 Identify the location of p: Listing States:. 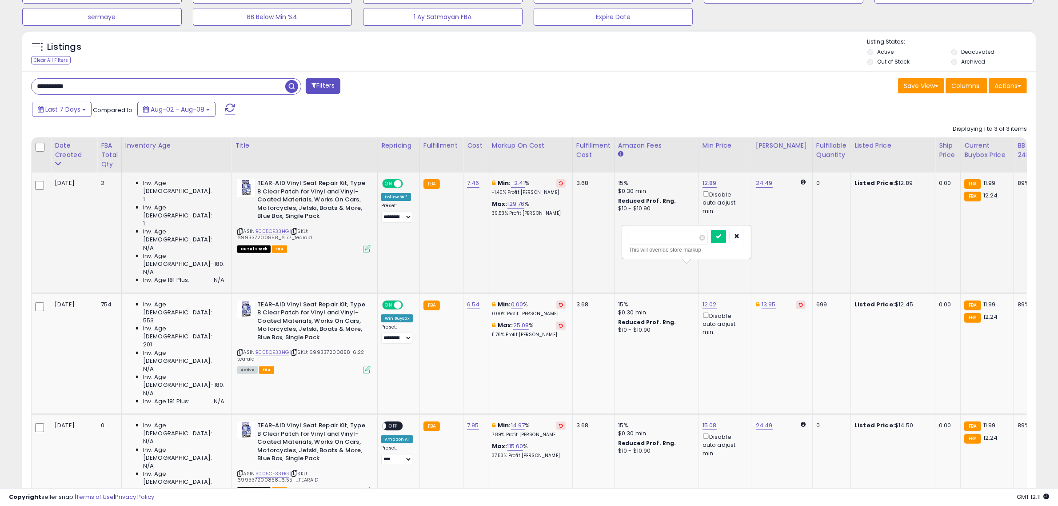
(951, 42).